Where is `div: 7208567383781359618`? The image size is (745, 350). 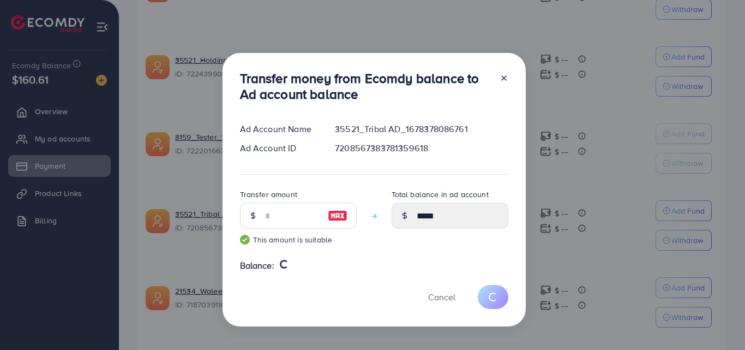
div: 7208567383781359618 is located at coordinates (421, 148).